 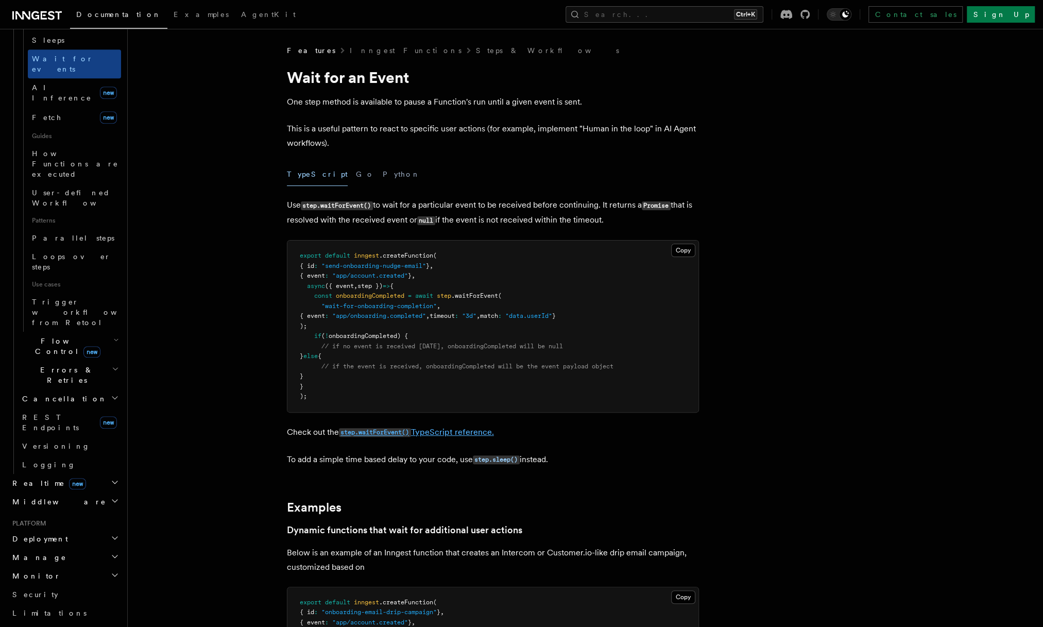 What do you see at coordinates (416, 432) in the screenshot?
I see `a: step.waitForEvent()TypeScript reference.` at bounding box center [416, 432].